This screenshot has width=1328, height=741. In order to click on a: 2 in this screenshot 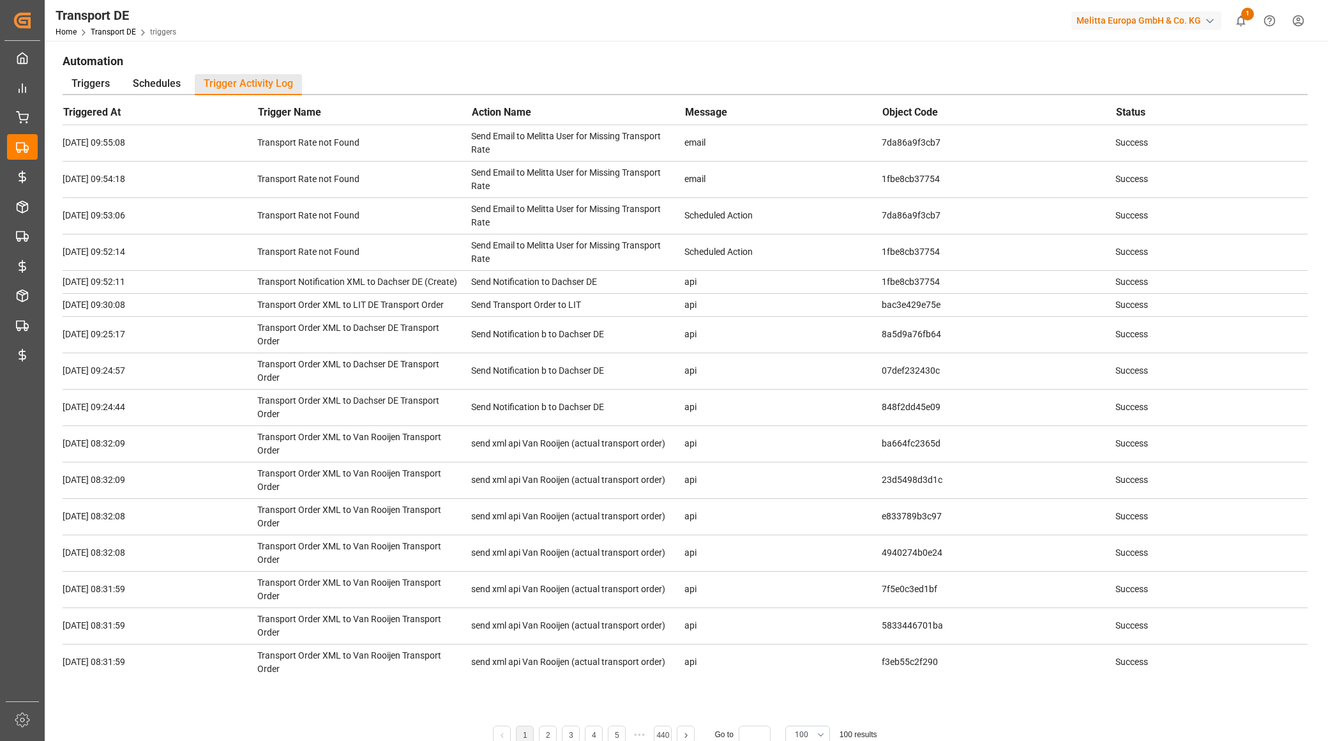, I will do `click(548, 735)`.